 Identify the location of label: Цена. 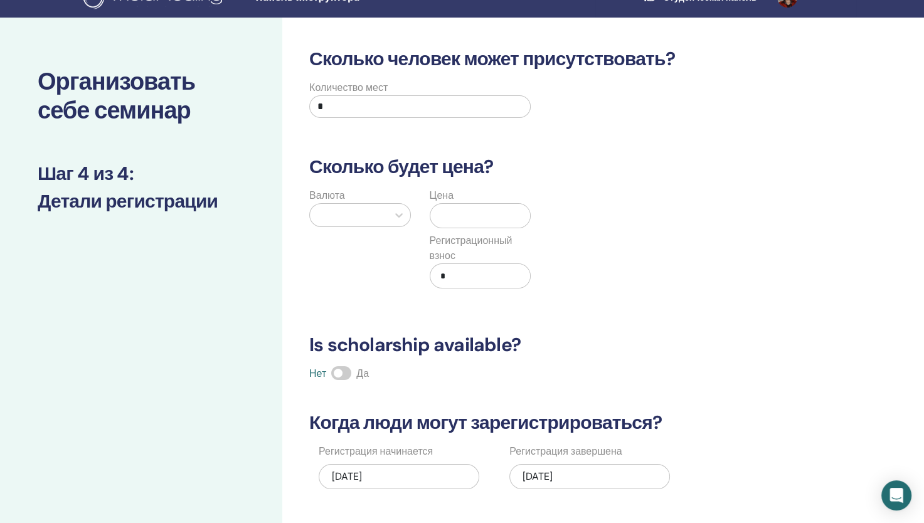
(442, 196).